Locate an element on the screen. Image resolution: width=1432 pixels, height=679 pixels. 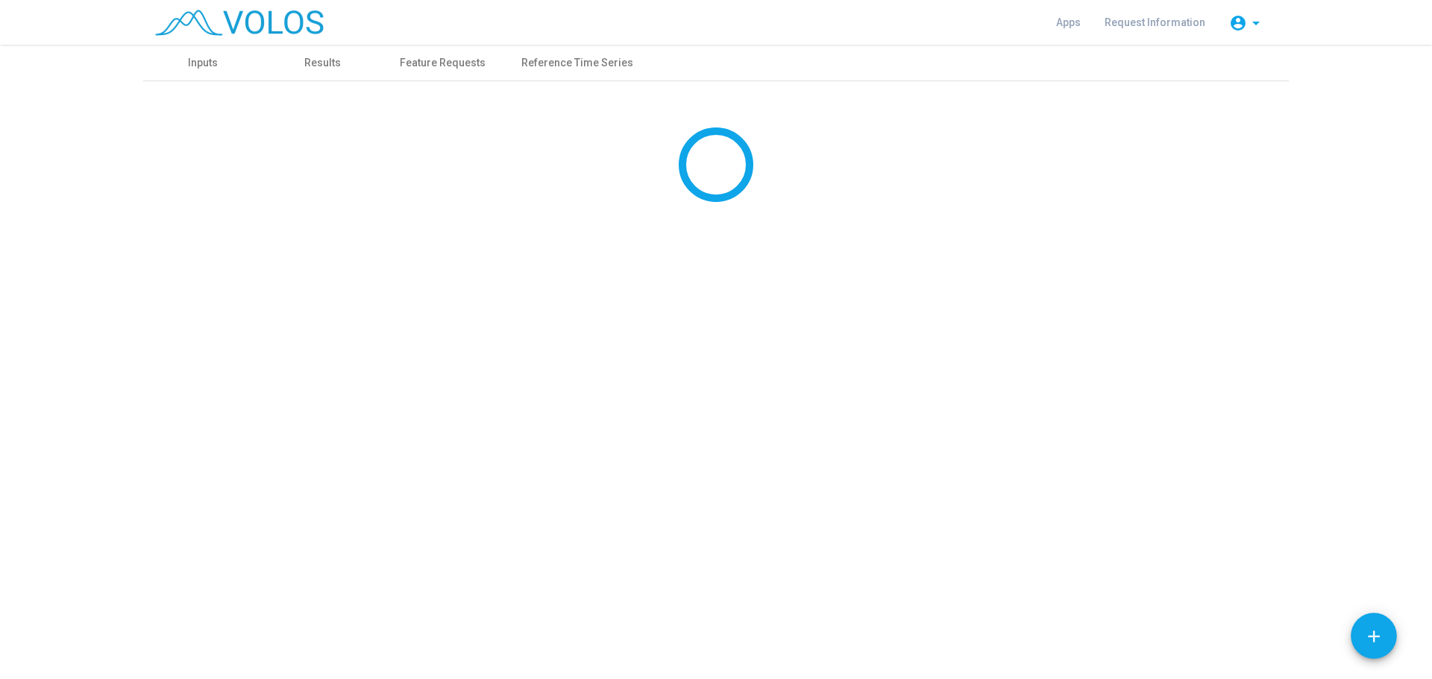
span: Apps is located at coordinates (1068, 22).